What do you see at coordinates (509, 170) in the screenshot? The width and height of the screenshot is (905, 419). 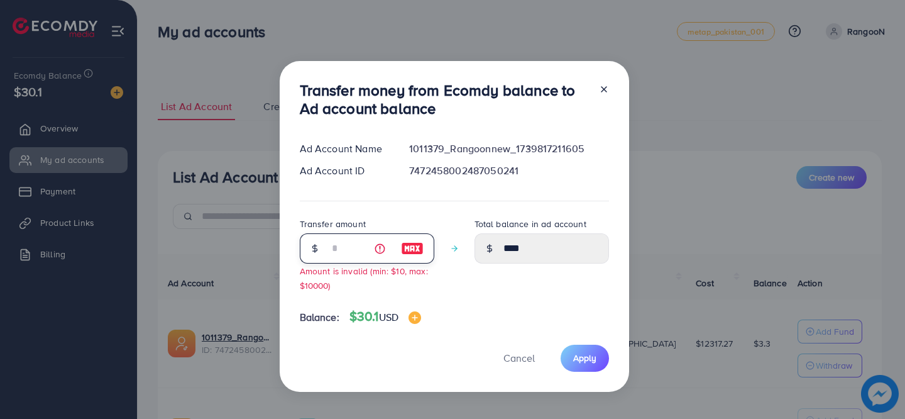 I see `div: 7472458002487050241` at bounding box center [509, 170].